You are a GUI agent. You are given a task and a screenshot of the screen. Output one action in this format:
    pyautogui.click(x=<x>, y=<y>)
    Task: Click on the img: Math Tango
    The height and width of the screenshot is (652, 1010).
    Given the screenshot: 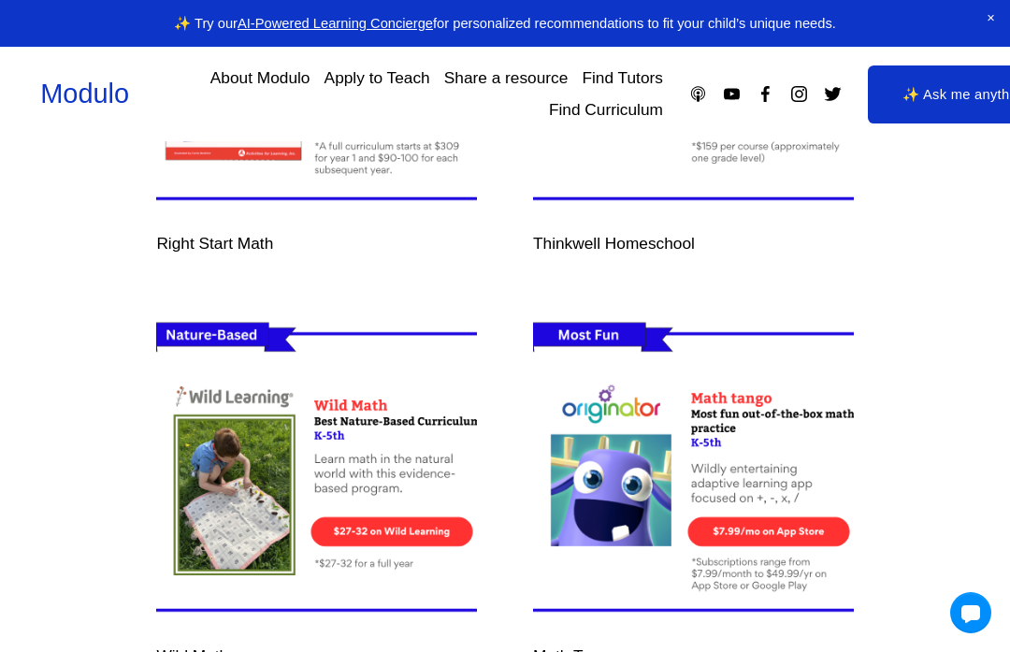 What is the action you would take?
    pyautogui.click(x=693, y=471)
    